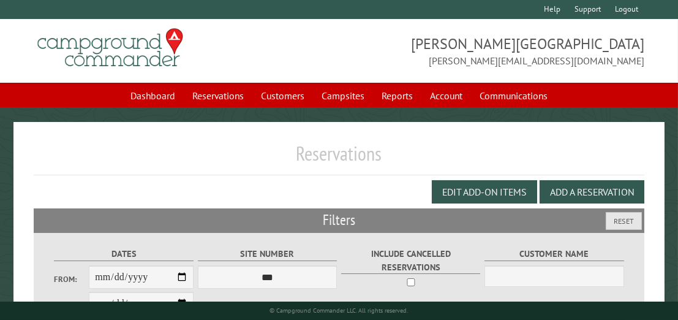 This screenshot has width=678, height=320. Describe the element at coordinates (624, 221) in the screenshot. I see `button: Reset` at that location.